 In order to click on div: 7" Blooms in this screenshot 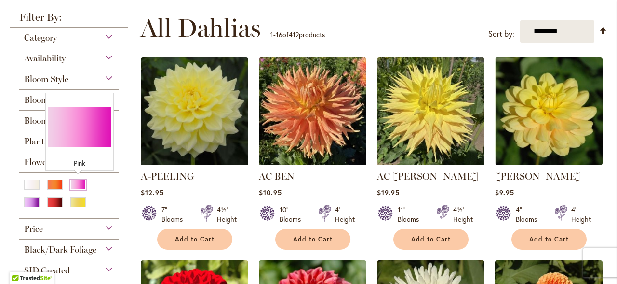, I will do `click(175, 214)`.